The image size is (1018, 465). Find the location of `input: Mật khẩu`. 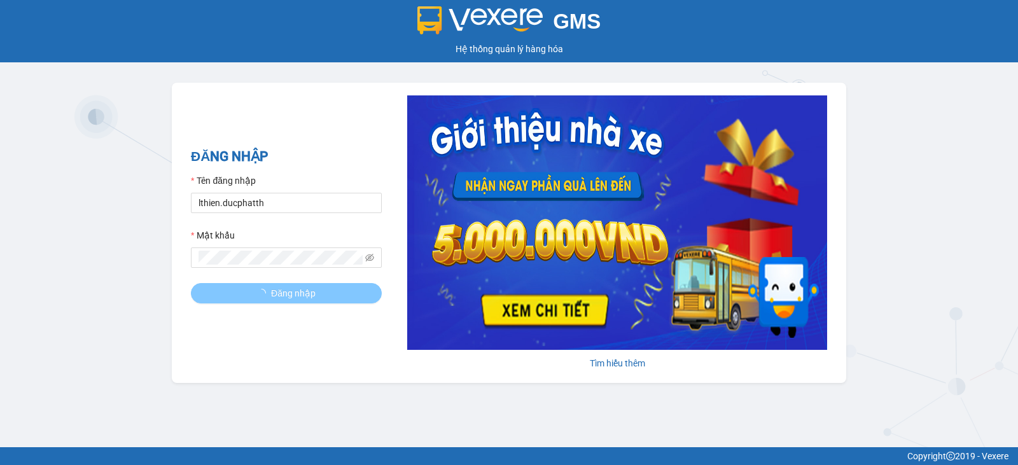

input: Mật khẩu is located at coordinates (281, 258).